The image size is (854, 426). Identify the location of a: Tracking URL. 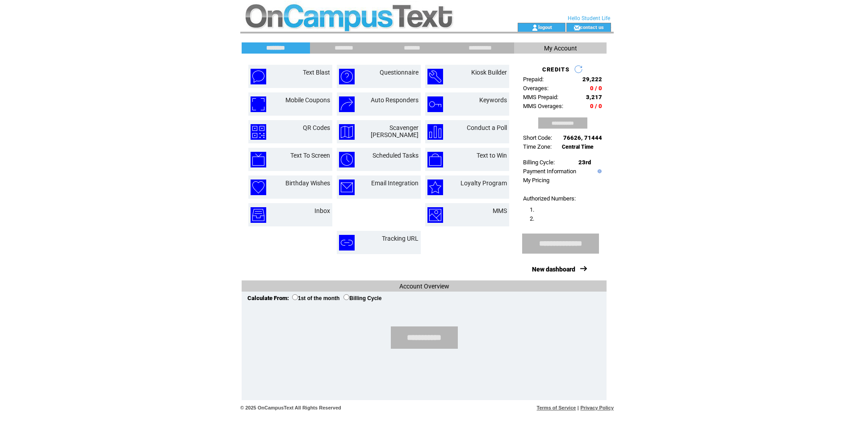
(400, 238).